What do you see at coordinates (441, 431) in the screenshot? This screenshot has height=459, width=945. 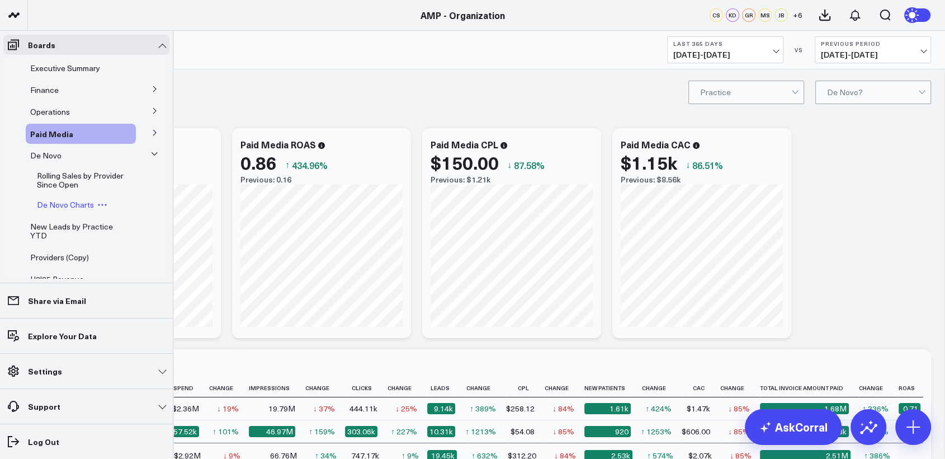 I see `div: 10.31k` at bounding box center [441, 431].